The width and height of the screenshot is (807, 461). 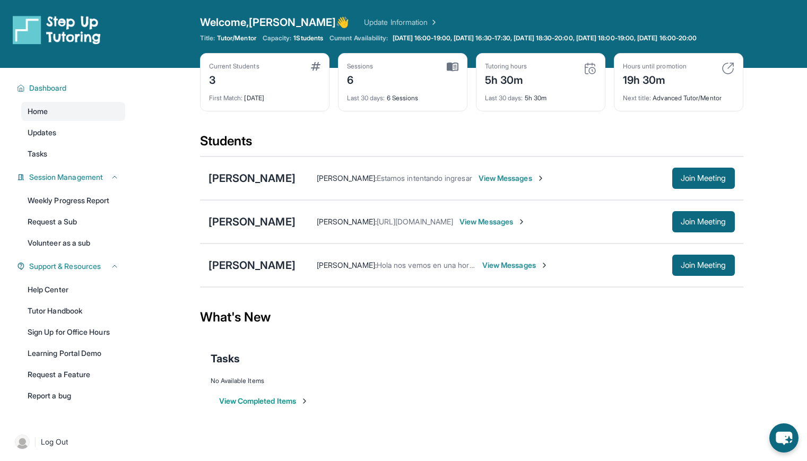 I want to click on a: Tasks, so click(x=73, y=154).